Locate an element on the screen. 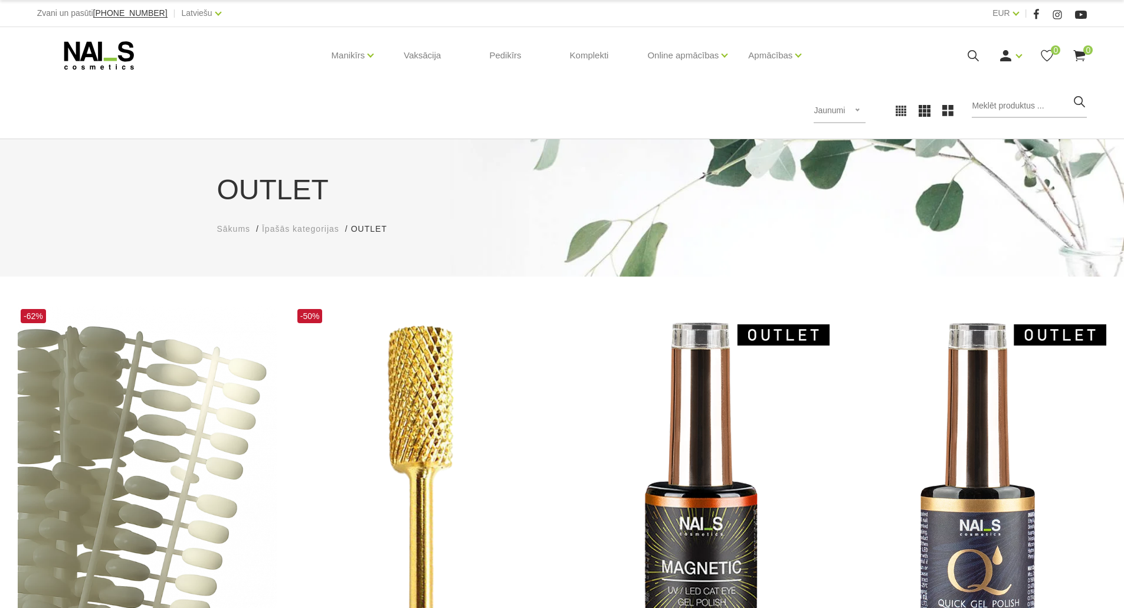 This screenshot has width=1124, height=608. span: Jaunumi is located at coordinates (829, 110).